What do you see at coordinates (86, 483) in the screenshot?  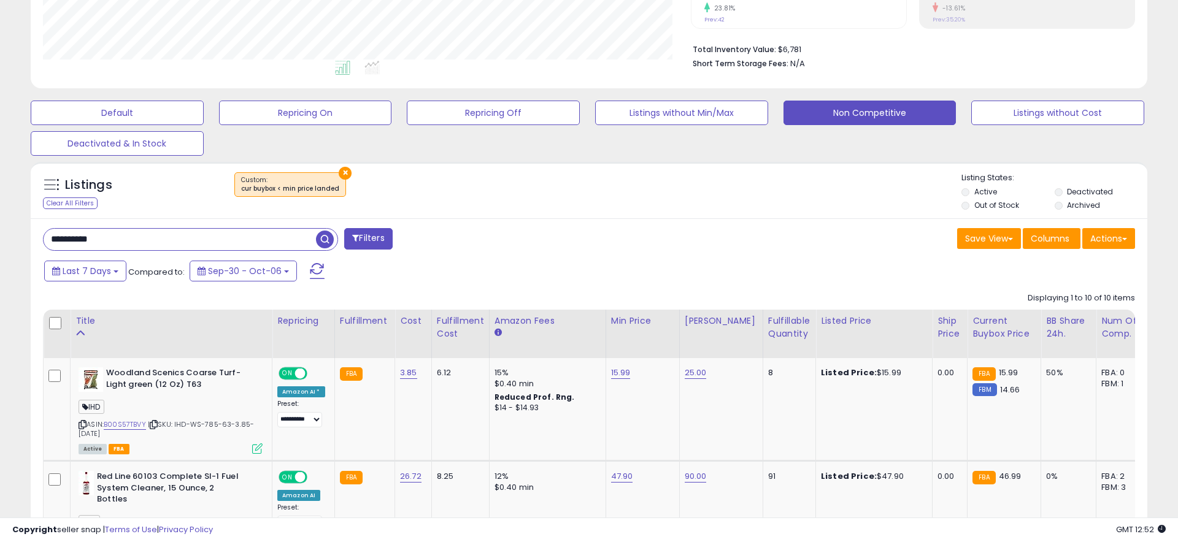 I see `img: 31q8fXzG3xL._SL40_.jpg` at bounding box center [86, 483].